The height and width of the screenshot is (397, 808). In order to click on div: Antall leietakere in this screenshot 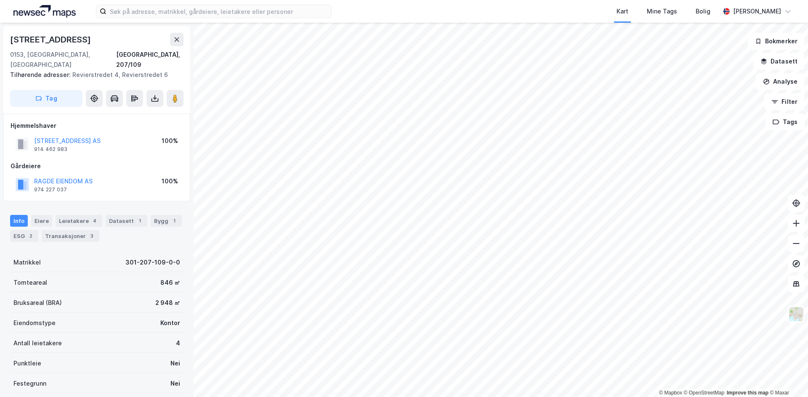, I will do `click(37, 343)`.